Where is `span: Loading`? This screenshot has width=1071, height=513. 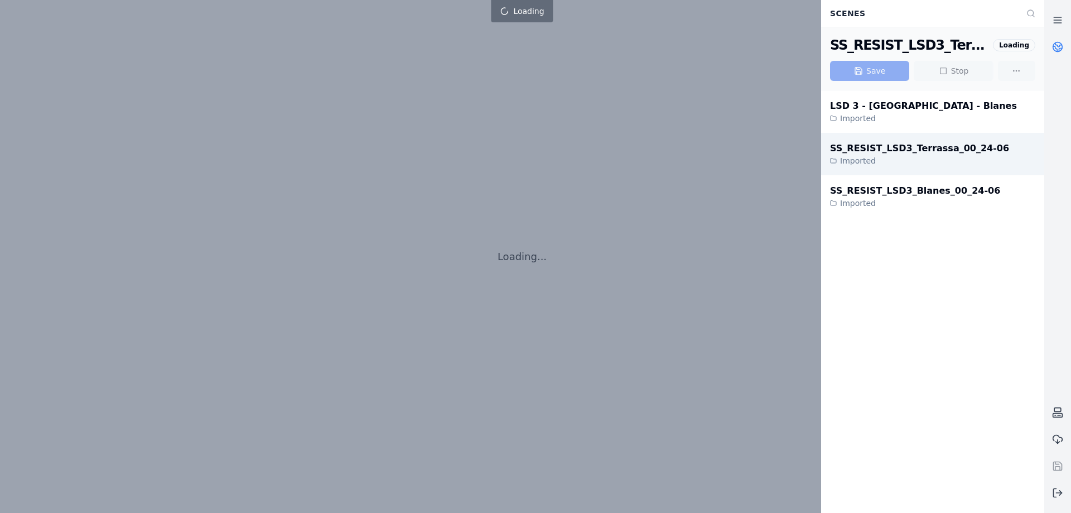 span: Loading is located at coordinates (528, 11).